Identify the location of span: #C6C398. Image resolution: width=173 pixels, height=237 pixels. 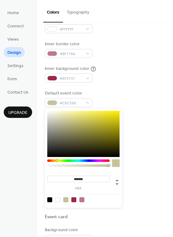
(71, 103).